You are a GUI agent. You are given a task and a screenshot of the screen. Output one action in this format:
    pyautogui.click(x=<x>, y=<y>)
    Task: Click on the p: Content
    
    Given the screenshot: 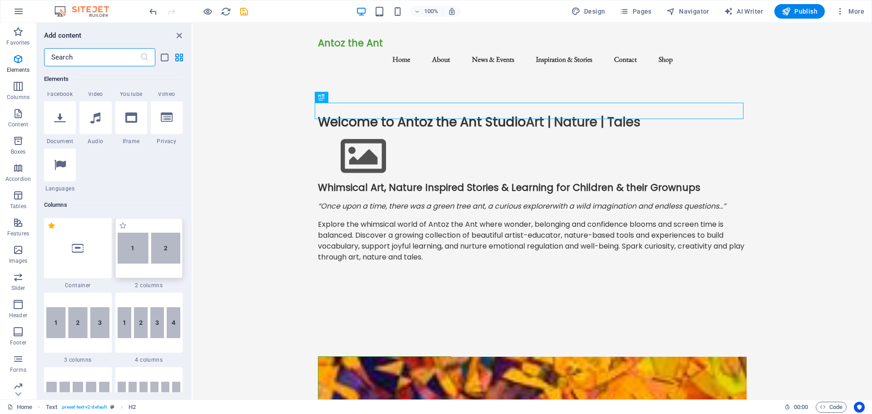 What is the action you would take?
    pyautogui.click(x=18, y=125)
    